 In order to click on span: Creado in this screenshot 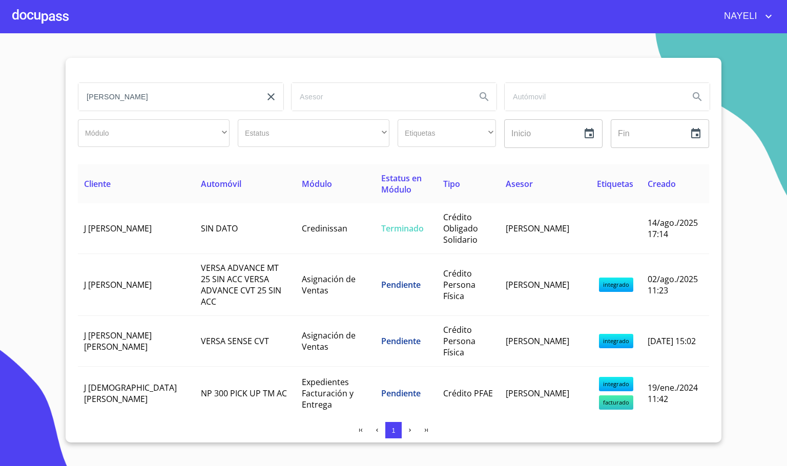, I will do `click(661, 184)`.